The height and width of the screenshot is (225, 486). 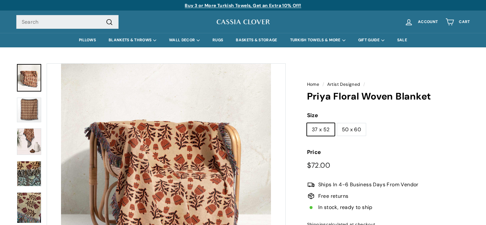 I want to click on span: Cart, so click(x=464, y=22).